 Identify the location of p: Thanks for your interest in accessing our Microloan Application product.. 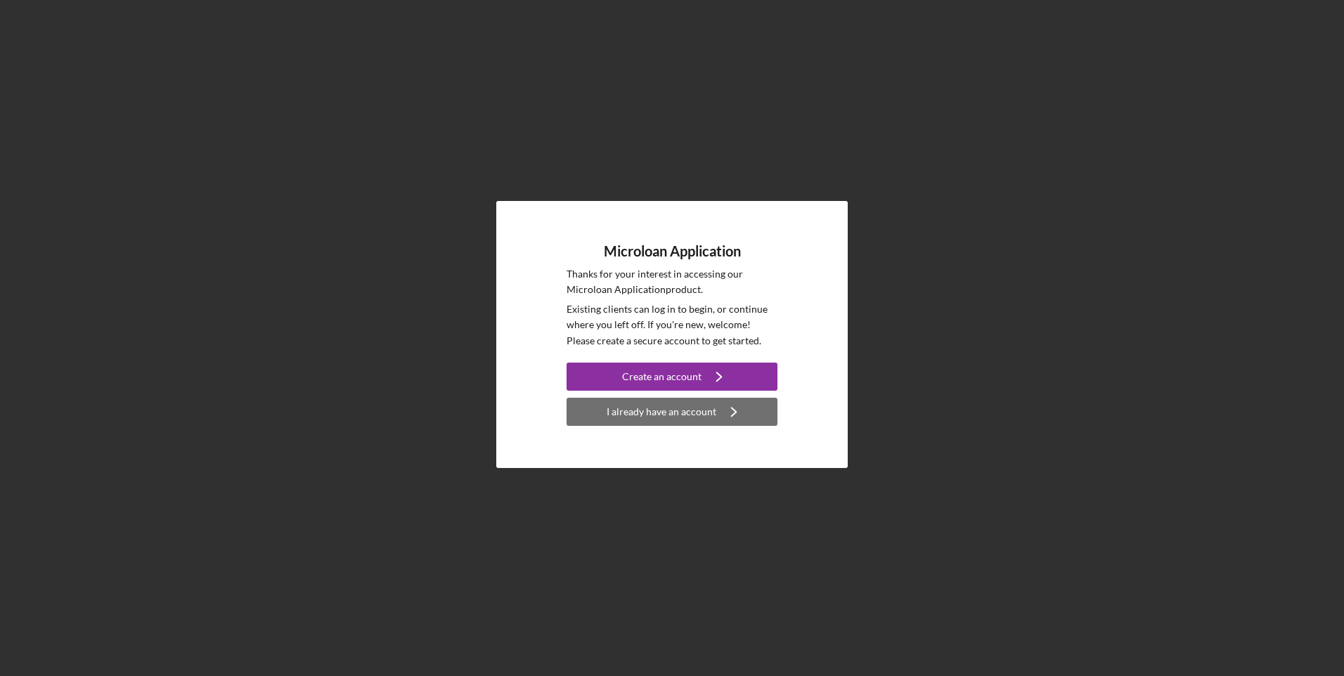
(672, 282).